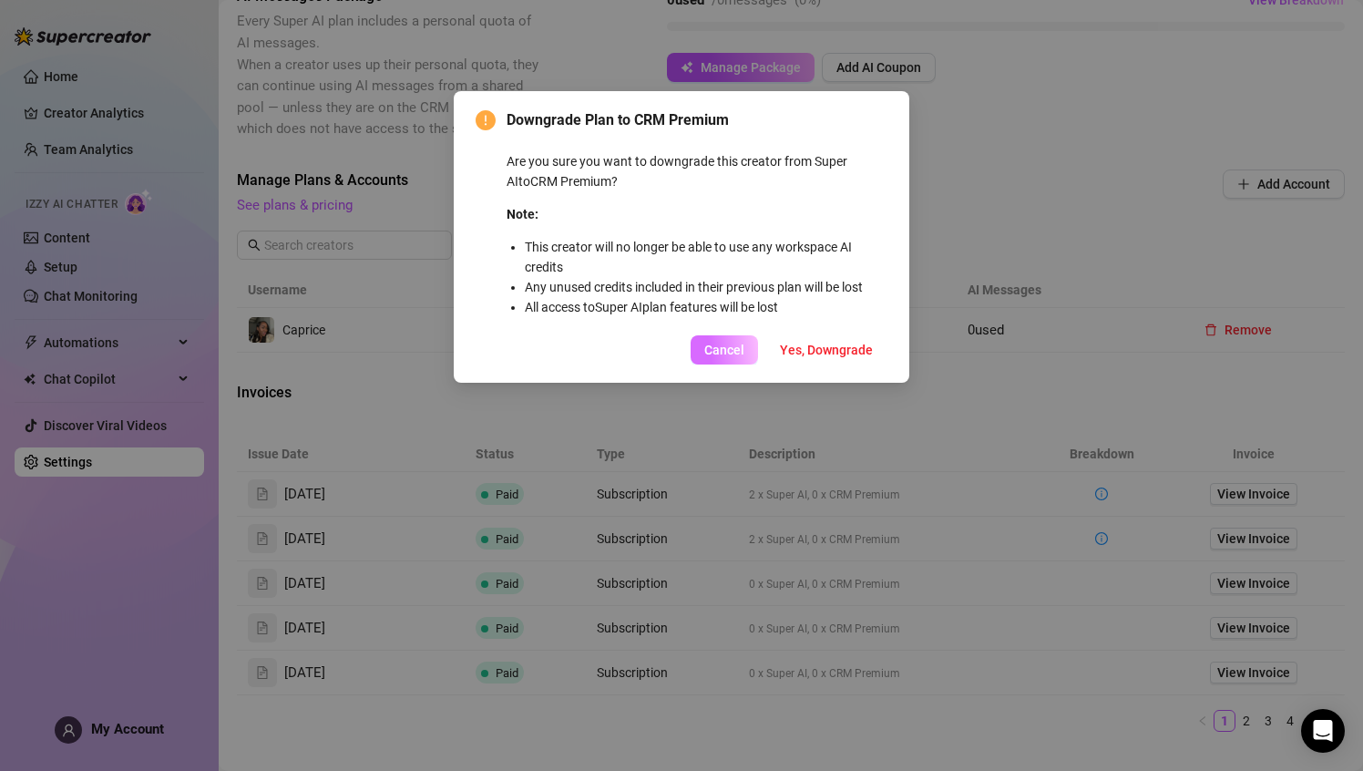 Image resolution: width=1363 pixels, height=771 pixels. What do you see at coordinates (697, 120) in the screenshot?
I see `span: Downgrade Plan to CRM Premium` at bounding box center [697, 120].